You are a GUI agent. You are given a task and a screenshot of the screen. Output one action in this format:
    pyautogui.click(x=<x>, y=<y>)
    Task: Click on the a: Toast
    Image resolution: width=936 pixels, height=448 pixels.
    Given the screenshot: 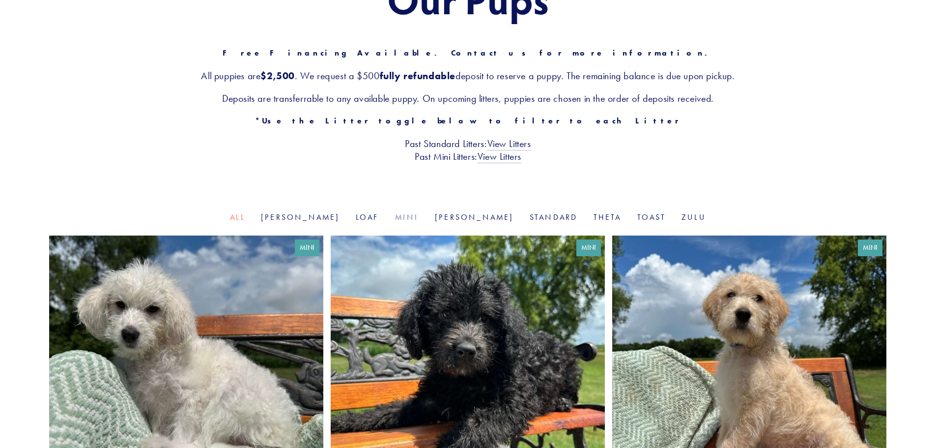 What is the action you would take?
    pyautogui.click(x=652, y=217)
    